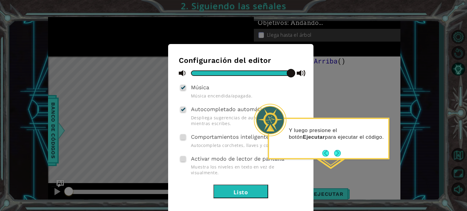  Describe the element at coordinates (222, 96) in the screenshot. I see `font: Música encendida/apagada.` at that location.